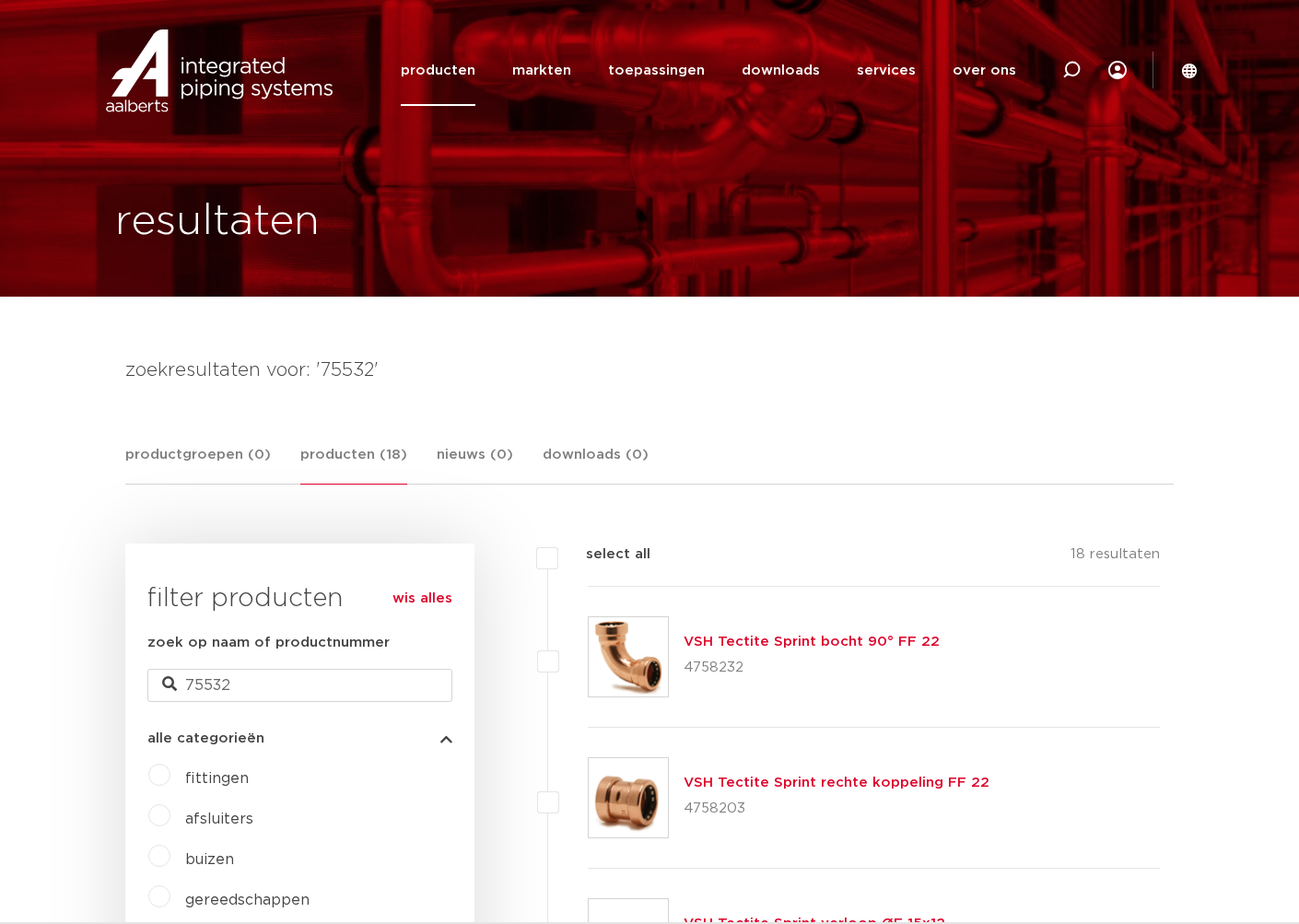  I want to click on span: alle categorieën, so click(206, 738).